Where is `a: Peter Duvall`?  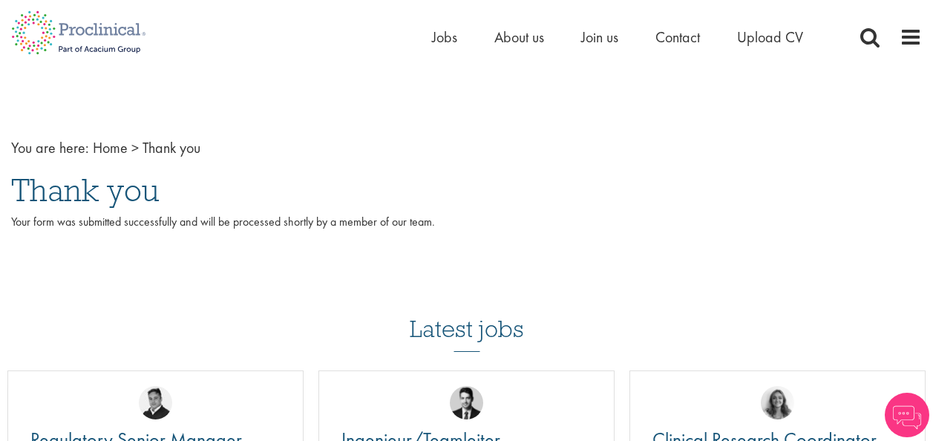
a: Peter Duvall is located at coordinates (155, 403).